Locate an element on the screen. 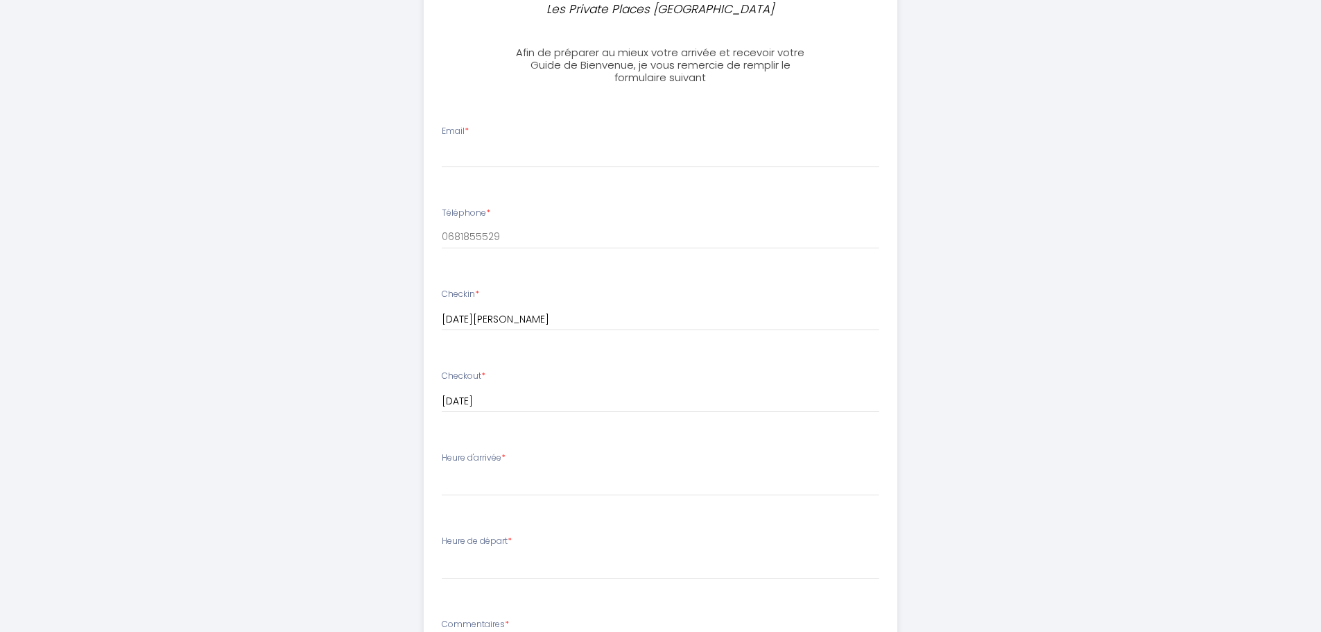 The image size is (1321, 632). h3: Afin de préparer au mieux votre arrivée et recevoir votre Guide de Bienvenue, je vous remercie de... is located at coordinates (660, 65).